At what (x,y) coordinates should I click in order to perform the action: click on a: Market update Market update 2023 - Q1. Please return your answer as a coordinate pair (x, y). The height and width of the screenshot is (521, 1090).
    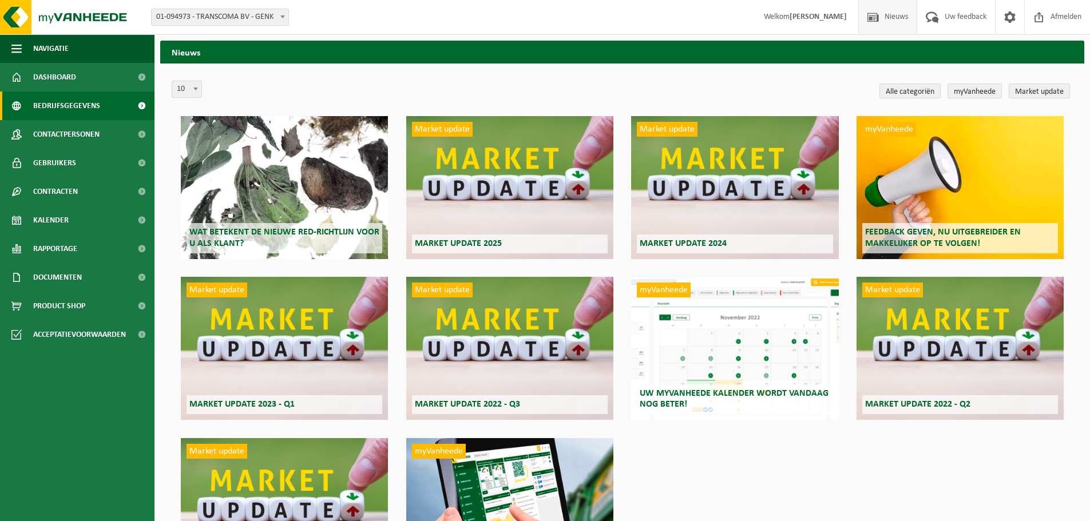
    Looking at the image, I should click on (284, 349).